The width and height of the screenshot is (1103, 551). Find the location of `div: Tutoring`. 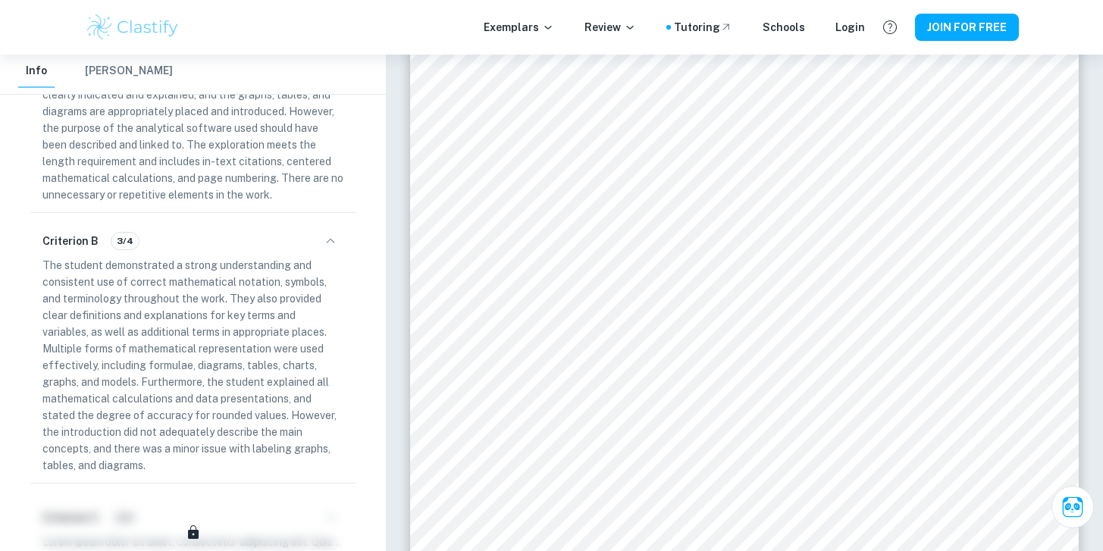

div: Tutoring is located at coordinates (702, 27).